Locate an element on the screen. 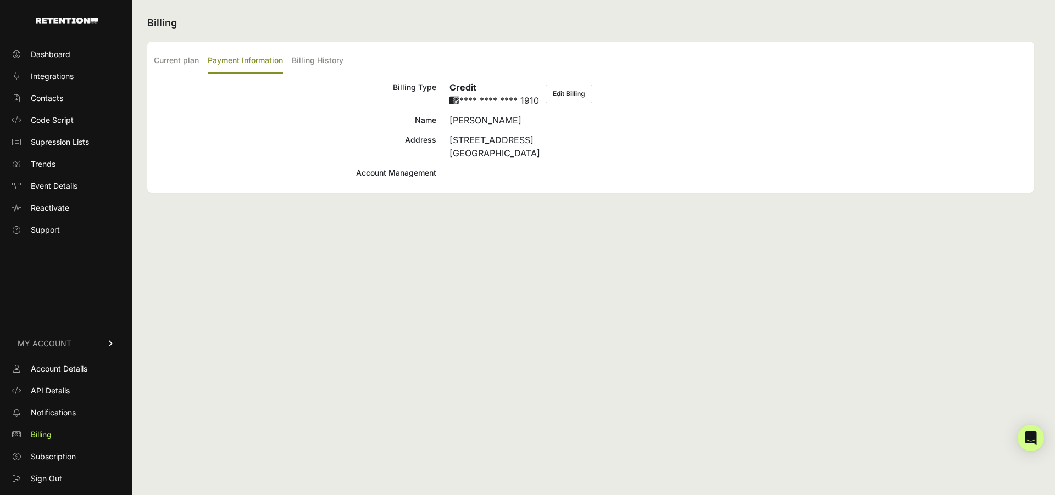  a: Subscription is located at coordinates (66, 457).